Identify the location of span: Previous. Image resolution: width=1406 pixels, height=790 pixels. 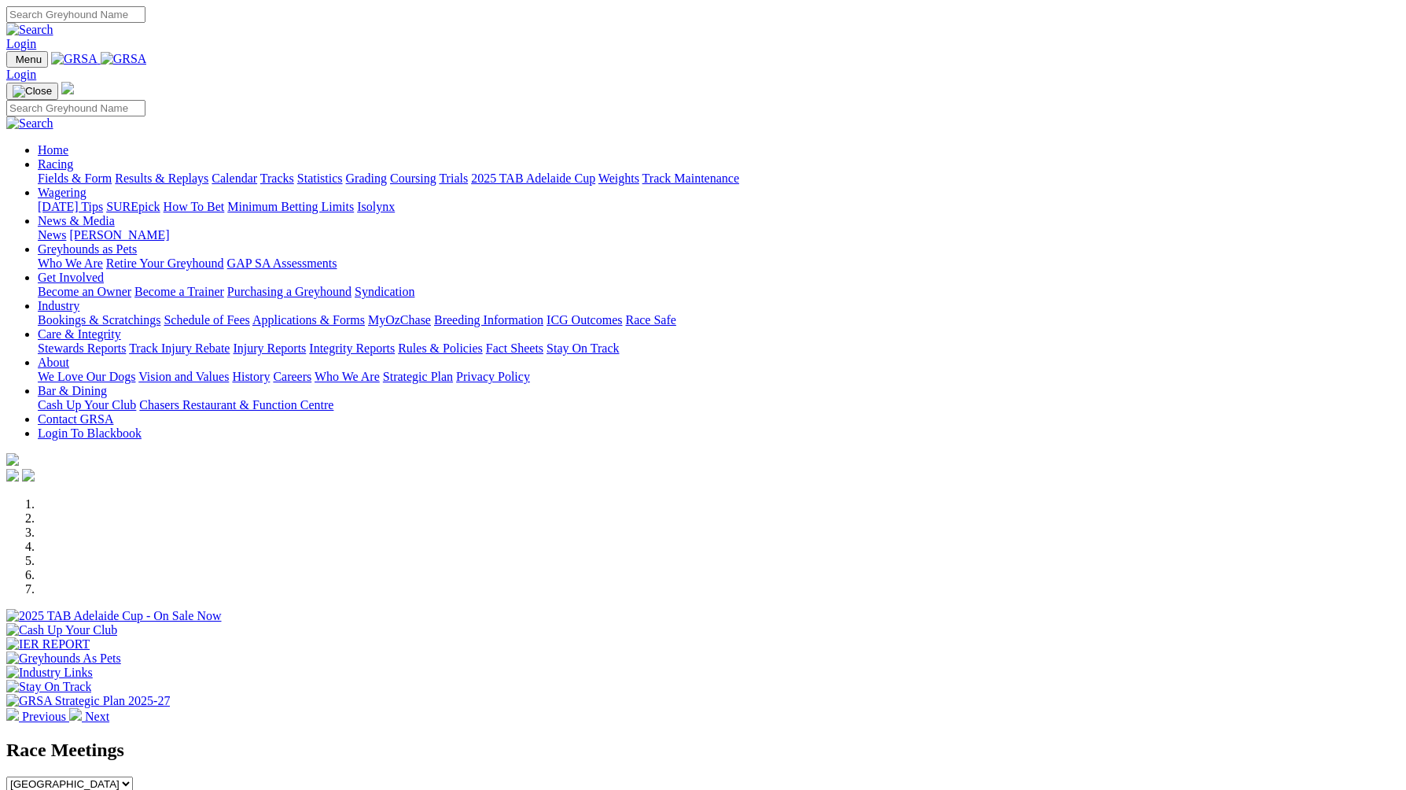
(44, 716).